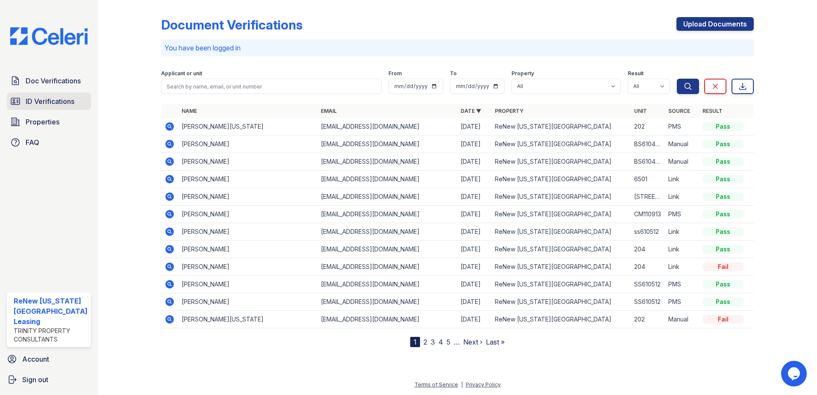 The image size is (817, 395). Describe the element at coordinates (648, 179) in the screenshot. I see `td: 6501` at that location.